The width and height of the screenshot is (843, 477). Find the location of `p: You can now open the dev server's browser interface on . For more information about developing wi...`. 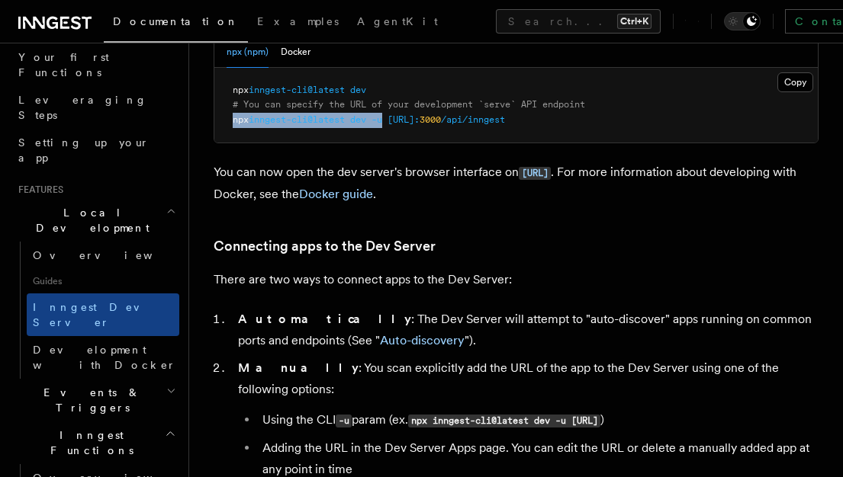

p: You can now open the dev server's browser interface on . For more information about developing wi... is located at coordinates (515, 183).